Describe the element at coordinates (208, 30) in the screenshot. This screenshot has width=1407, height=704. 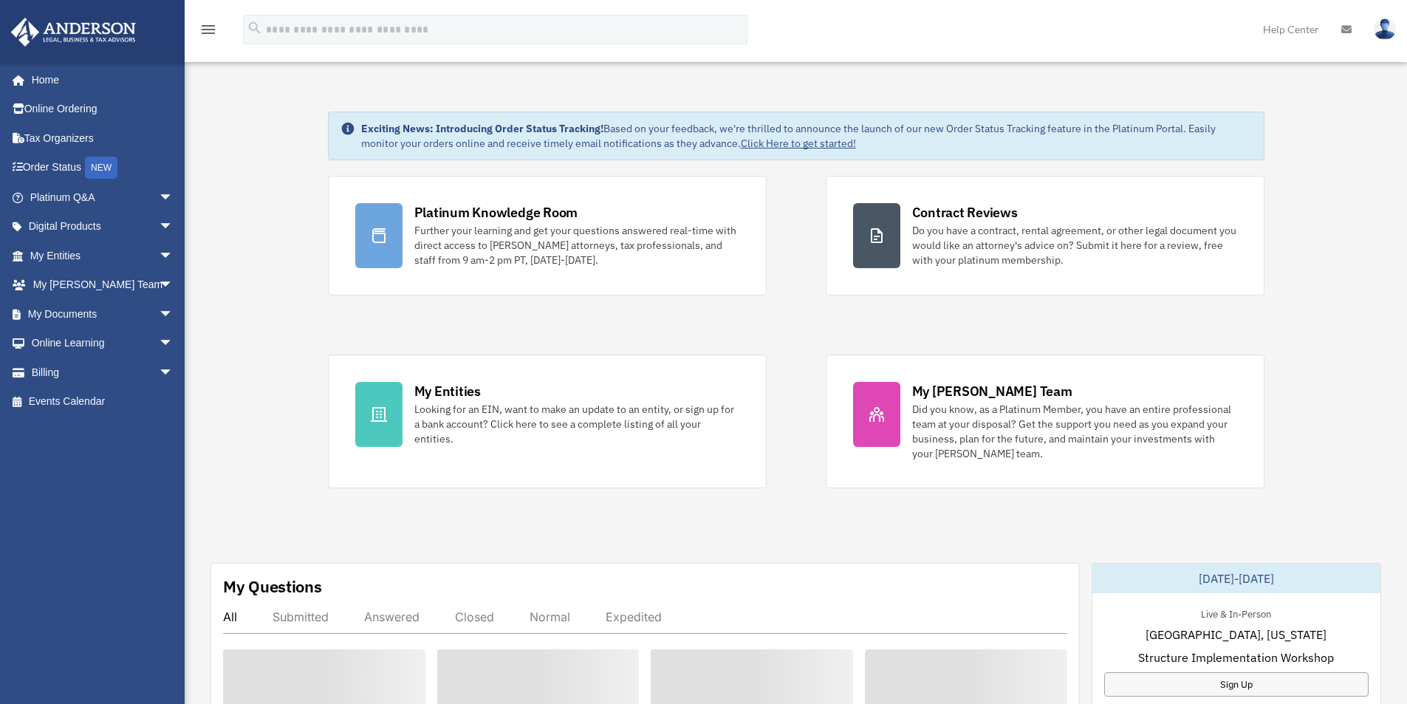
I see `i: menu` at that location.